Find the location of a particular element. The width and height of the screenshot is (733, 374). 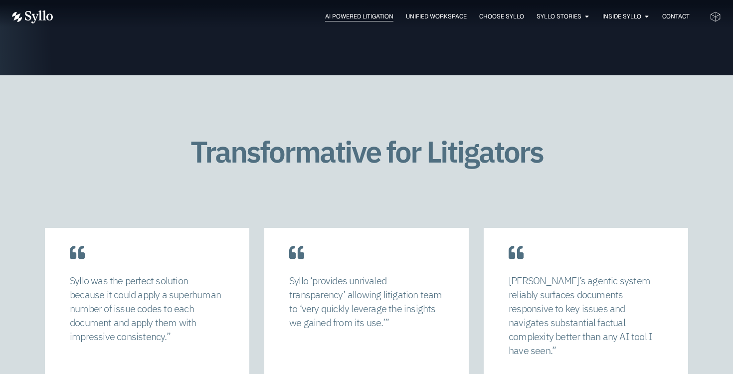

a: Inside Syllo is located at coordinates (621, 16).